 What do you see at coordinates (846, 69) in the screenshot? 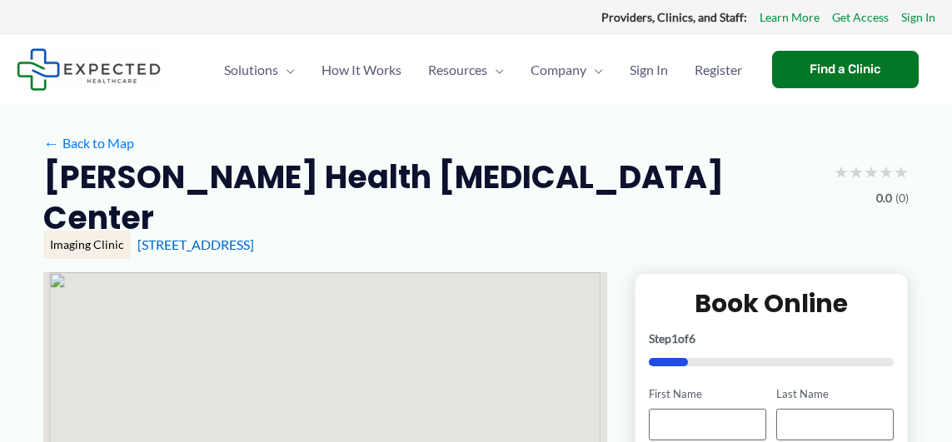
I see `a: Find a Clinic` at bounding box center [846, 69].